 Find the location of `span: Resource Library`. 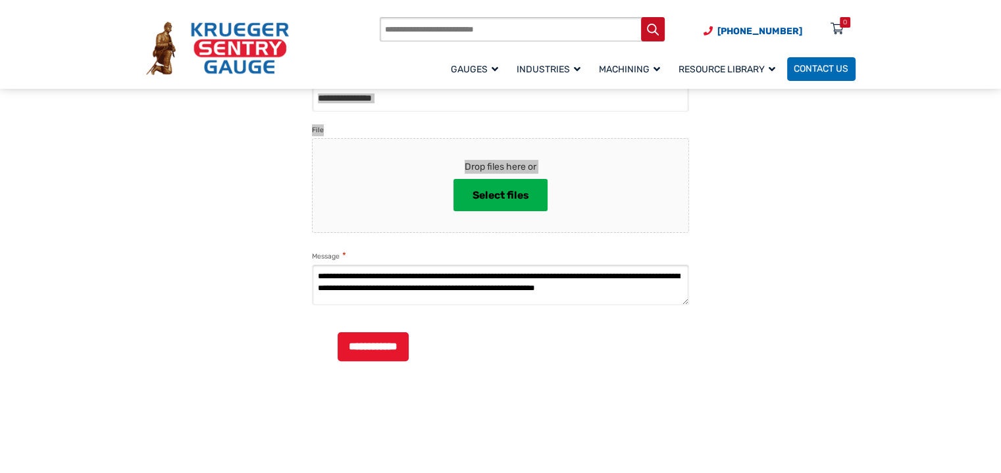

span: Resource Library is located at coordinates (726, 69).